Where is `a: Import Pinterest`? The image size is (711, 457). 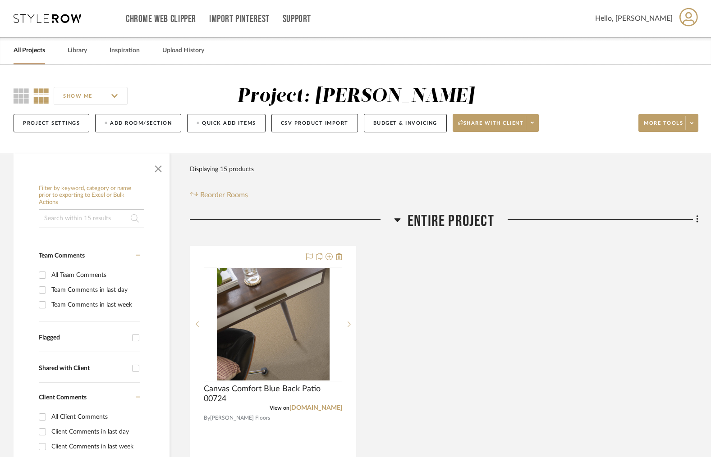 a: Import Pinterest is located at coordinates (239, 19).